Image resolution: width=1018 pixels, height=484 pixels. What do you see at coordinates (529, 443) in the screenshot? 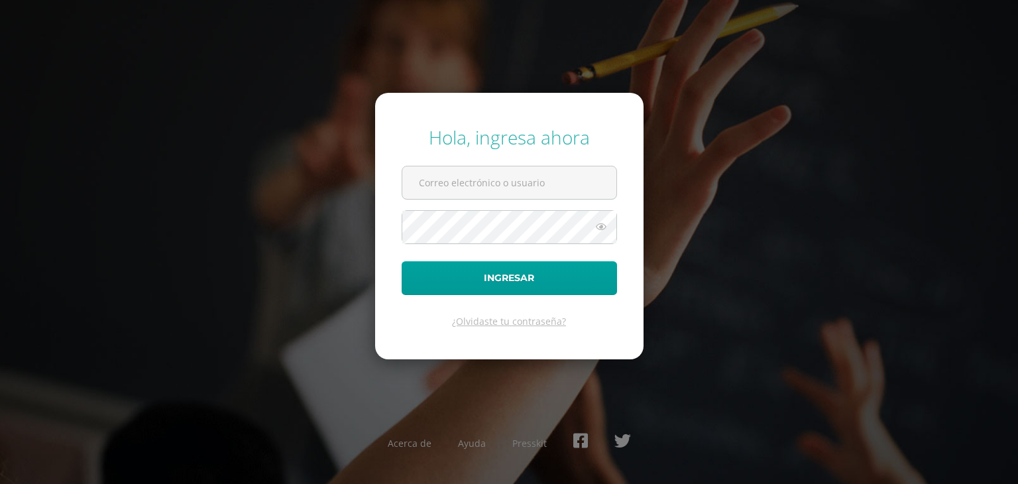
I see `a: Presskit` at bounding box center [529, 443].